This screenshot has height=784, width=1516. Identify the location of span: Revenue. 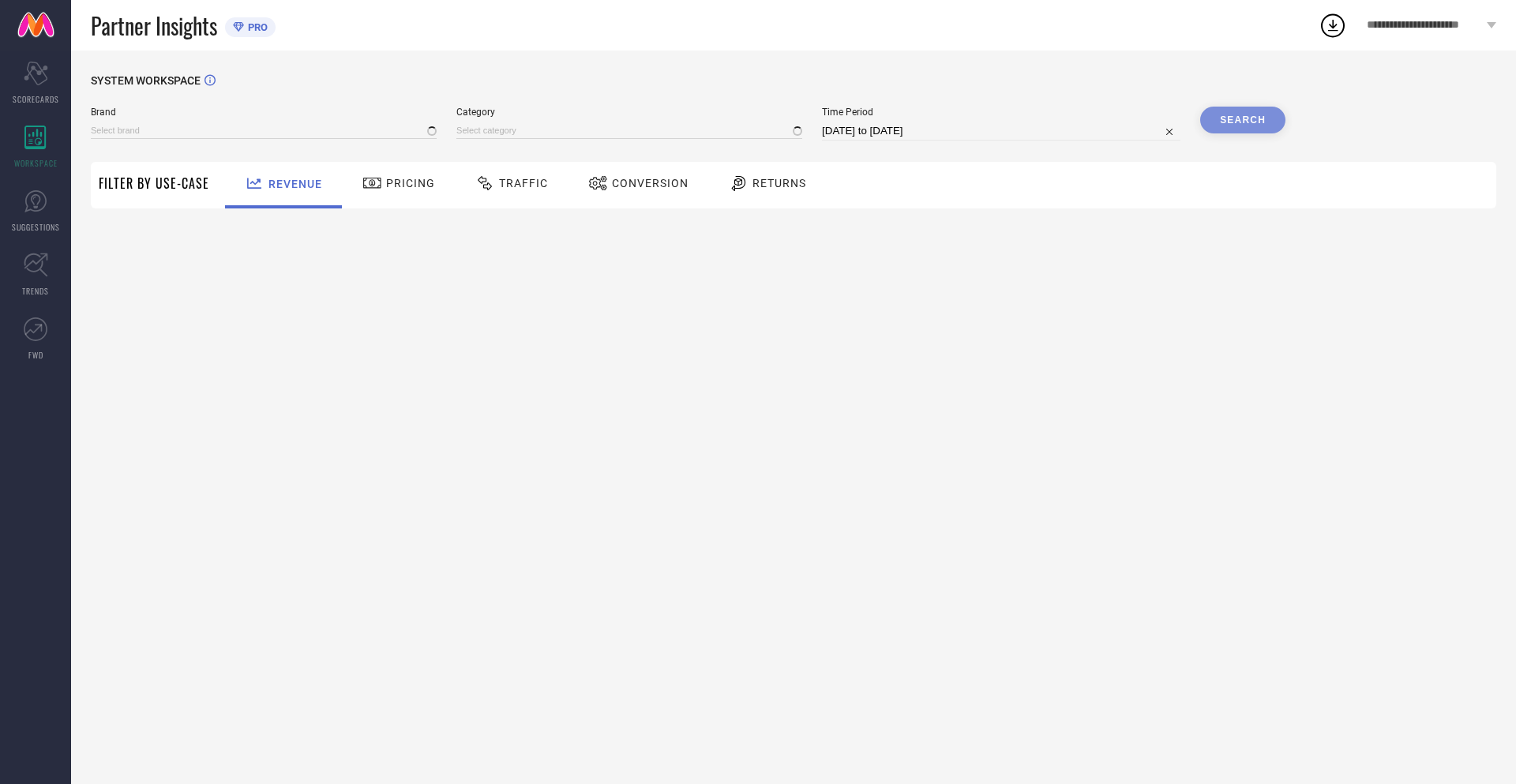
(295, 184).